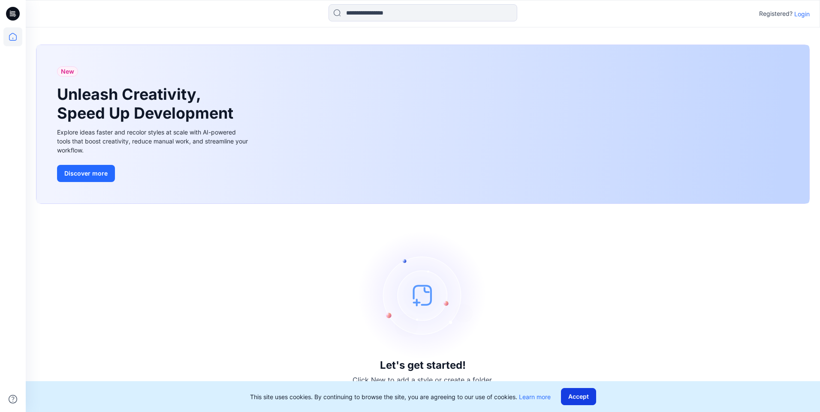 The width and height of the screenshot is (820, 412). Describe the element at coordinates (578, 397) in the screenshot. I see `button: Accept` at that location.